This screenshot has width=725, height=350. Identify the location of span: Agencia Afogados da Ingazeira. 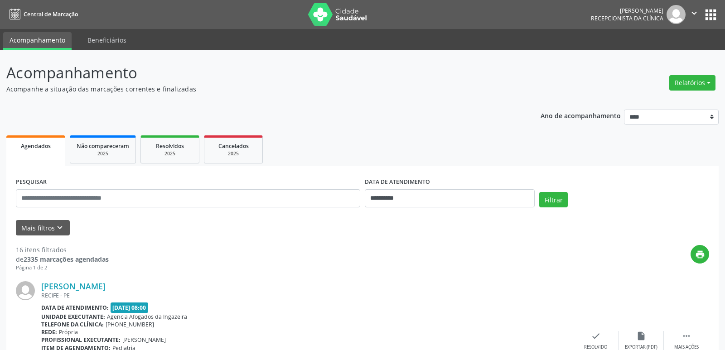
(147, 317).